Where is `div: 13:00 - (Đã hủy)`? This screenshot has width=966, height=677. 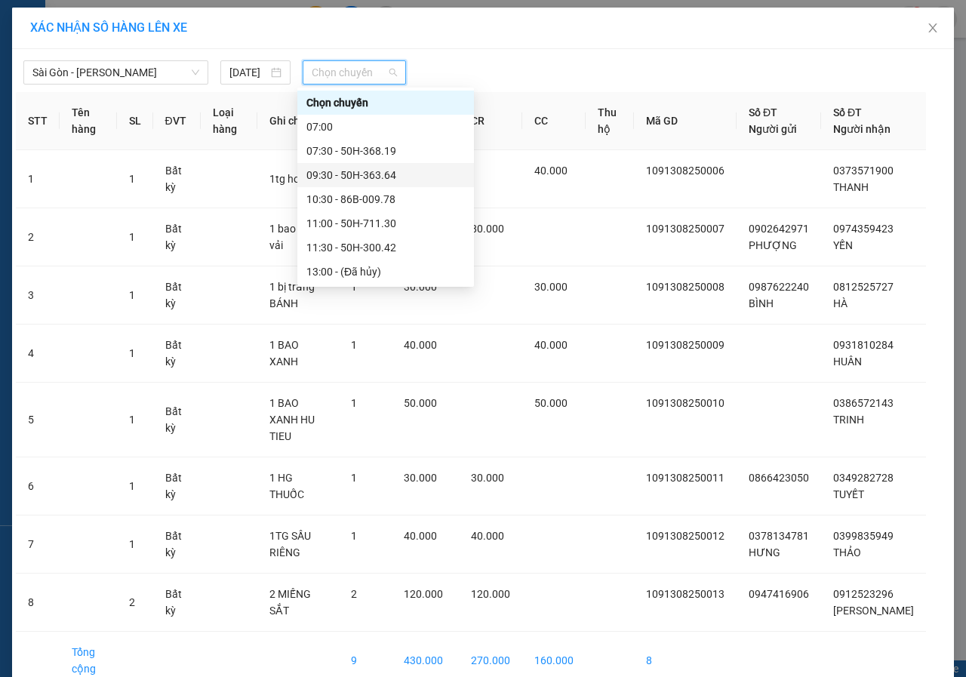 div: 13:00 - (Đã hủy) is located at coordinates (386, 272).